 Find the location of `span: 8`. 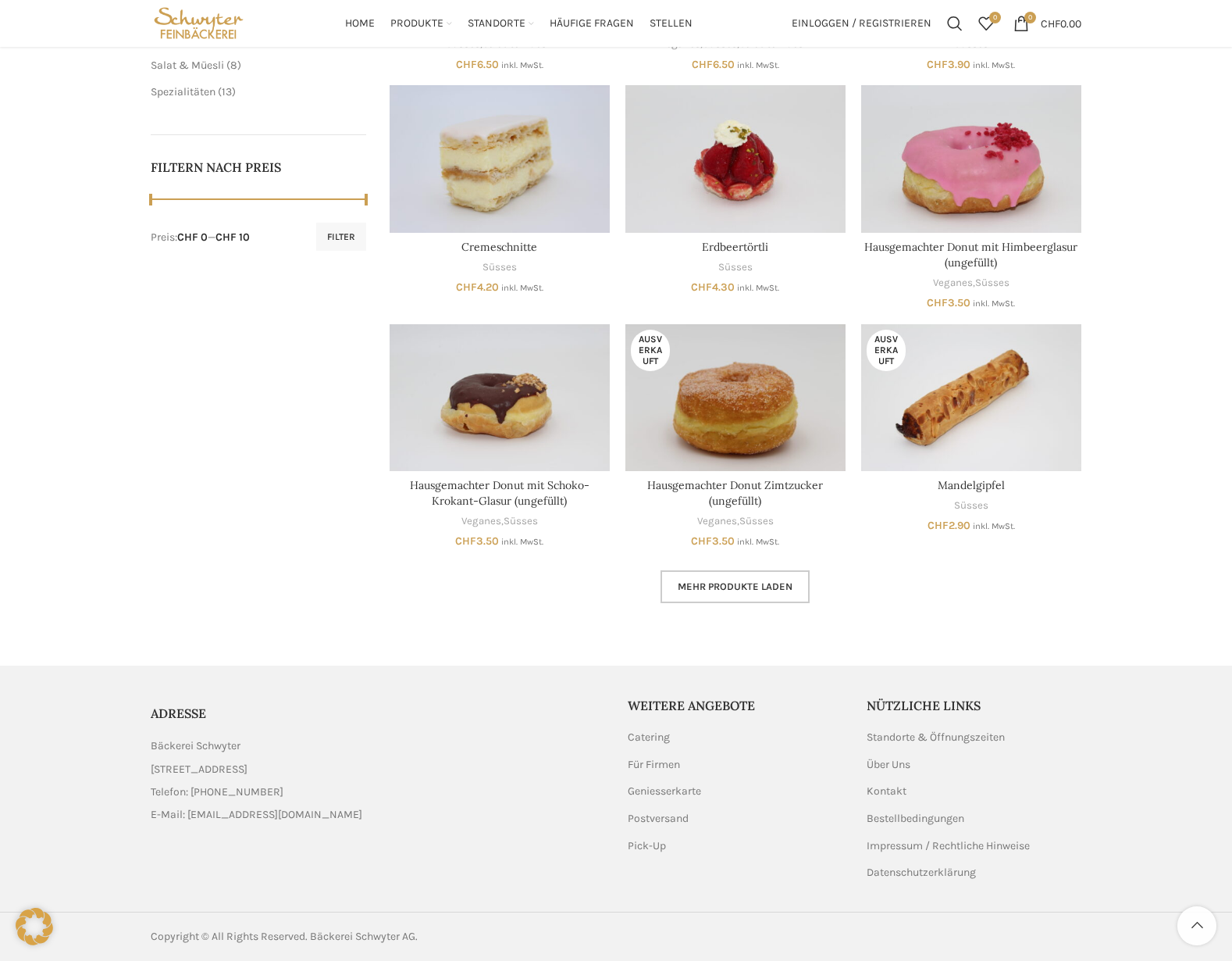

span: 8 is located at coordinates (234, 65).